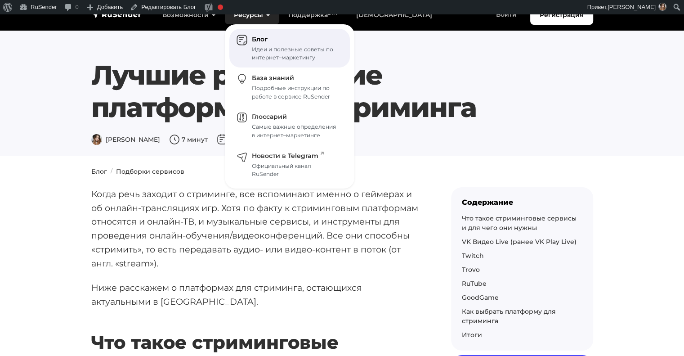 This screenshot has height=356, width=684. What do you see at coordinates (522, 202) in the screenshot?
I see `div: Содержание` at bounding box center [522, 202].